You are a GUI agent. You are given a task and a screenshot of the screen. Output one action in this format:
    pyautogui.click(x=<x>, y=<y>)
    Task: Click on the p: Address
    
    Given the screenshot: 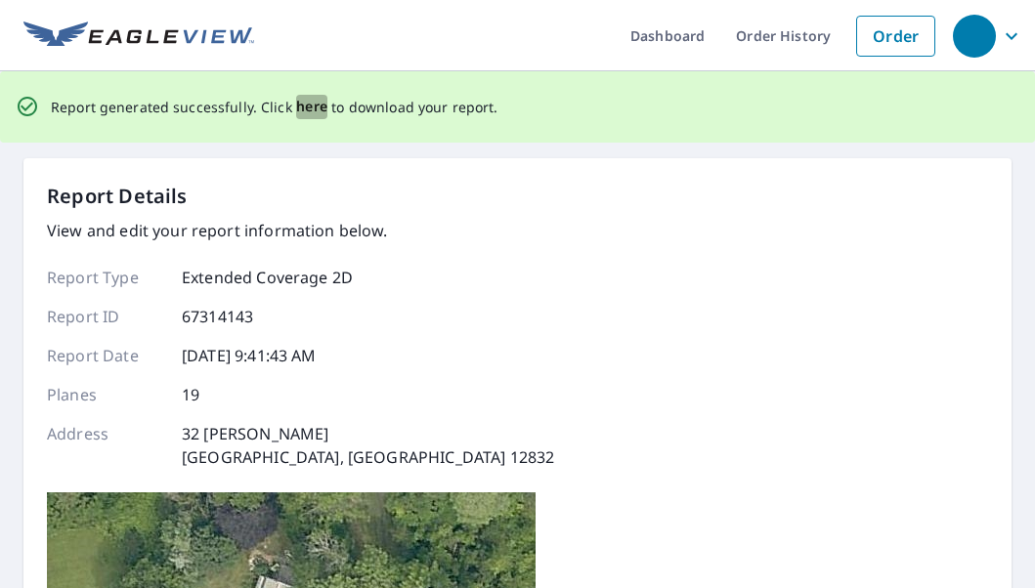 What is the action you would take?
    pyautogui.click(x=106, y=446)
    